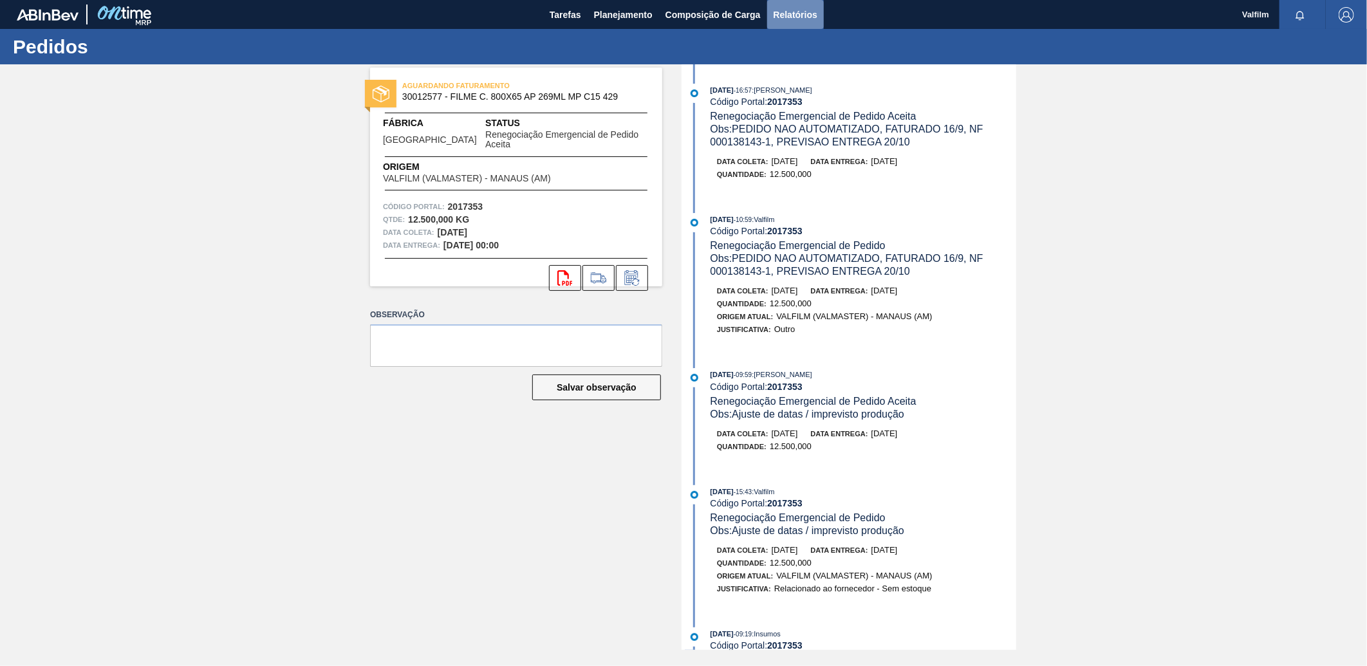 This screenshot has width=1367, height=666. I want to click on div: Informar alteração no pedido, so click(632, 278).